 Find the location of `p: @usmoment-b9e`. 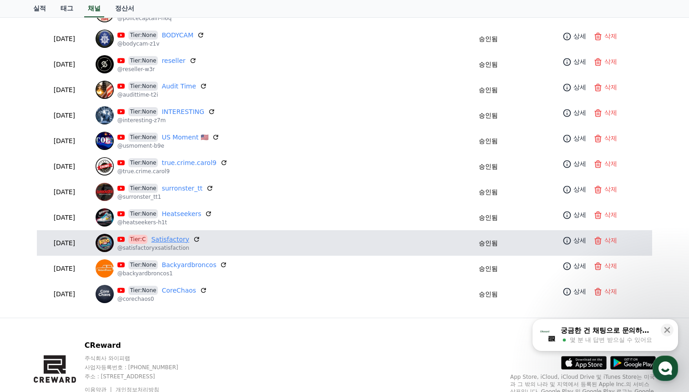

p: @usmoment-b9e is located at coordinates (168, 146).